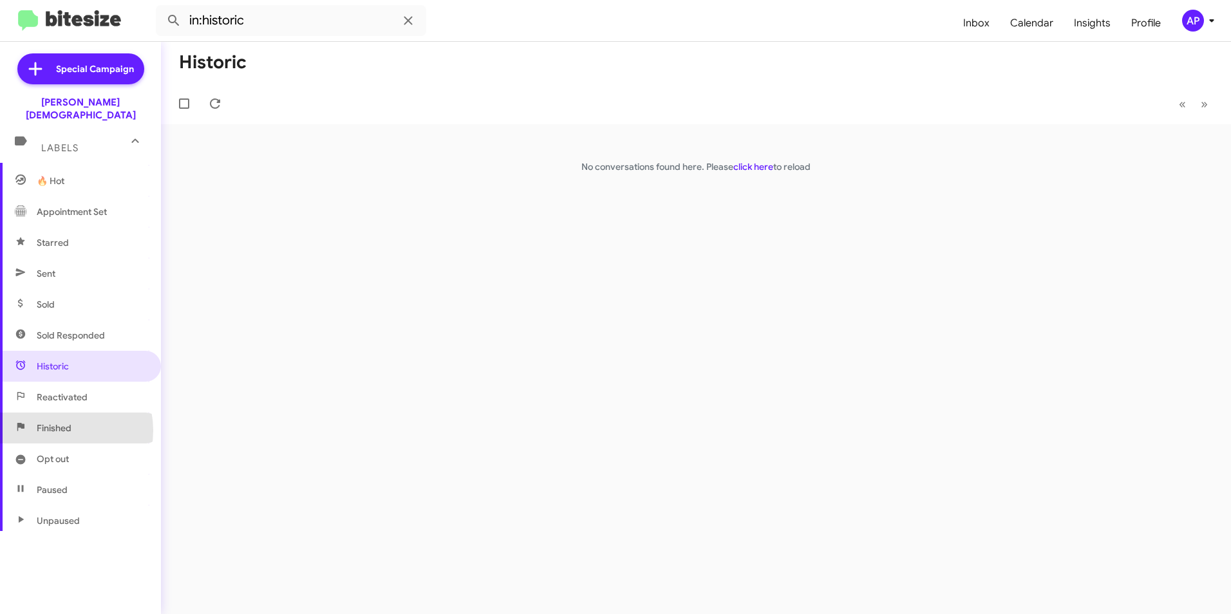 The height and width of the screenshot is (614, 1231). I want to click on span: Sold, so click(46, 305).